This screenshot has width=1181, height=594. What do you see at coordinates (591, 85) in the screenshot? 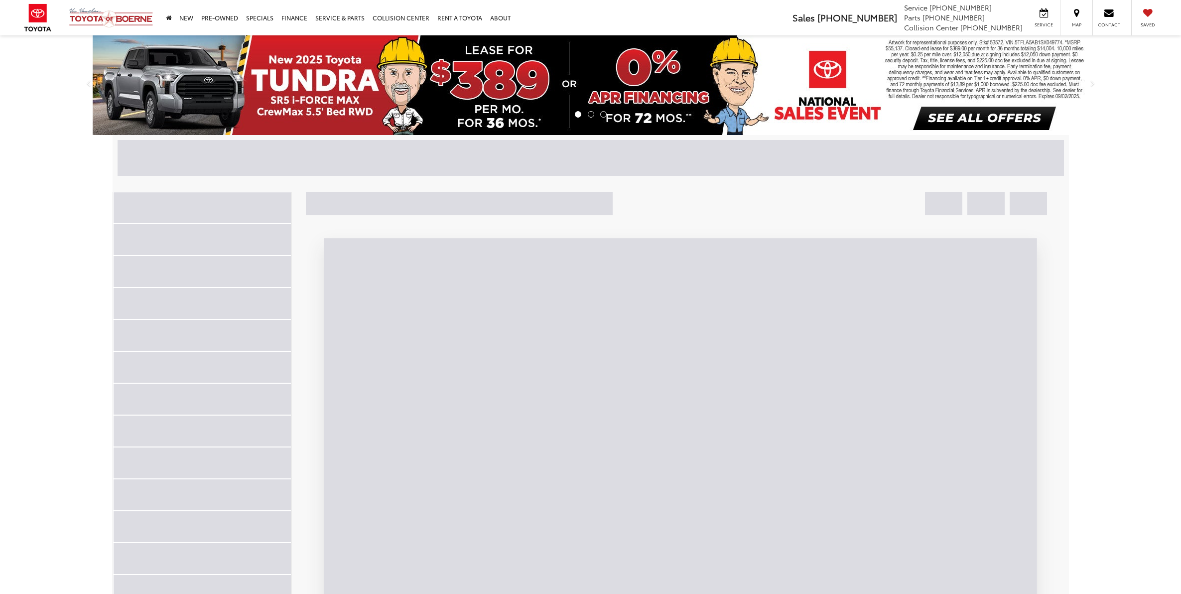
I see `img: New 2025 Toyota Tundra` at bounding box center [591, 85].